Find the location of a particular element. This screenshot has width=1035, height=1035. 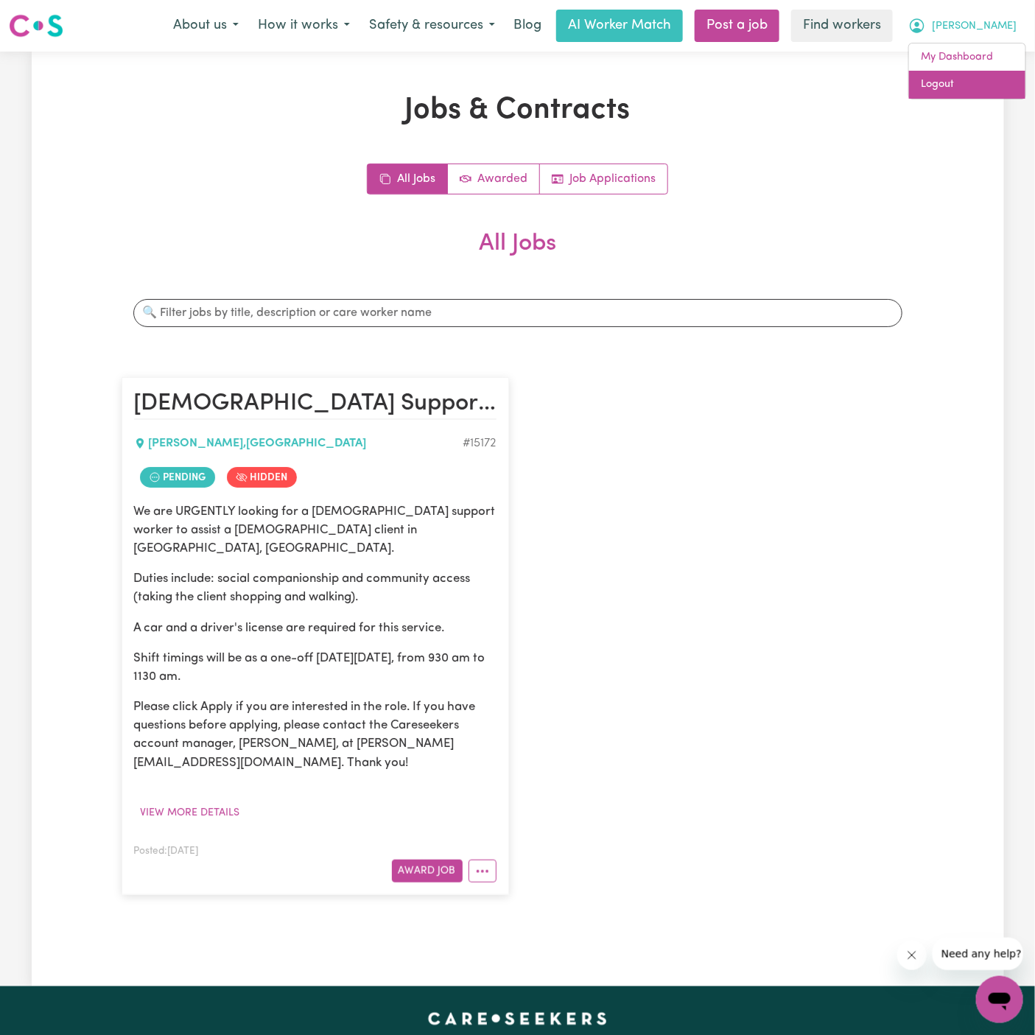

span: Job is hidden is located at coordinates (262, 477).